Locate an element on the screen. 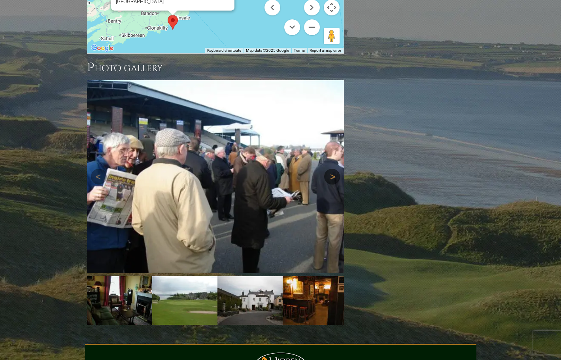  a: Open this area in Google Maps (opens a new window) is located at coordinates (102, 48).